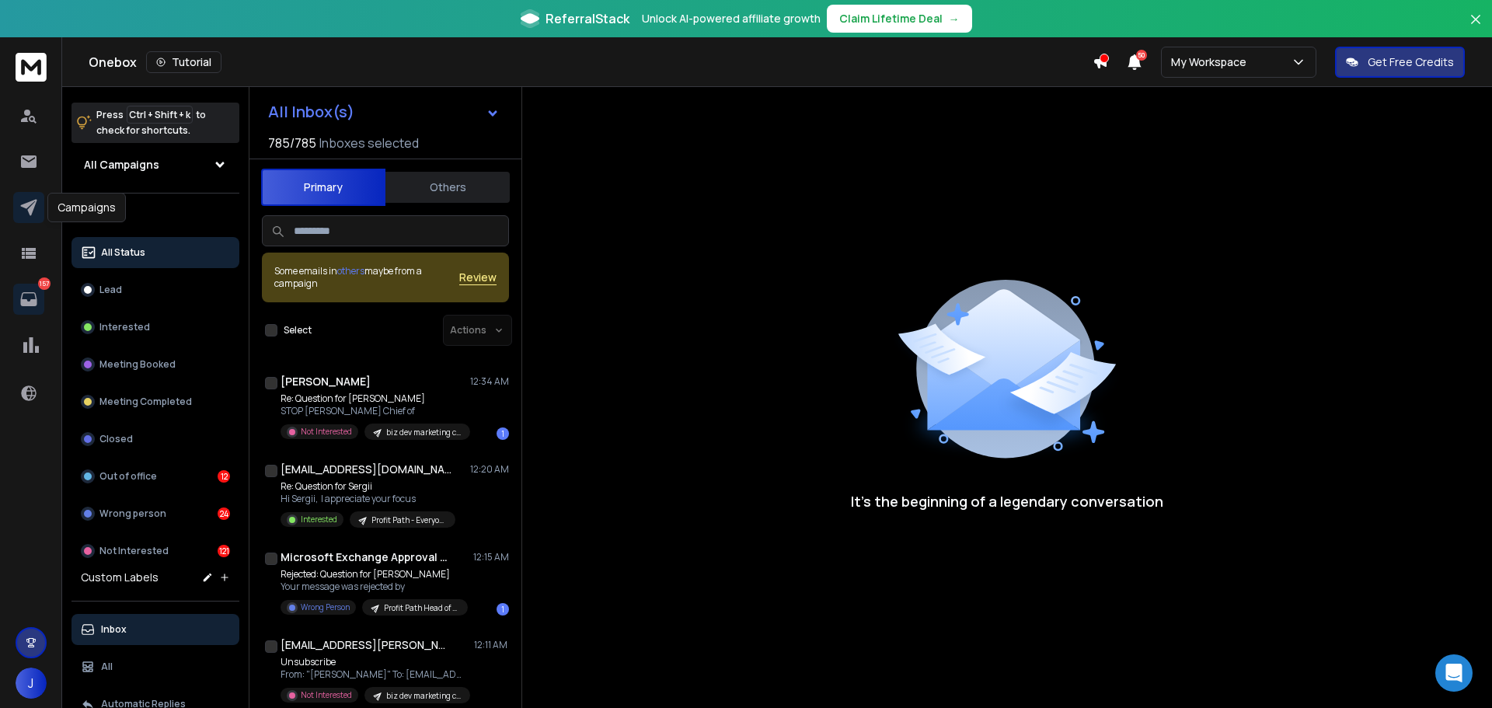 Image resolution: width=1492 pixels, height=708 pixels. Describe the element at coordinates (159, 114) in the screenshot. I see `span: Ctrl + Shift + k` at that location.